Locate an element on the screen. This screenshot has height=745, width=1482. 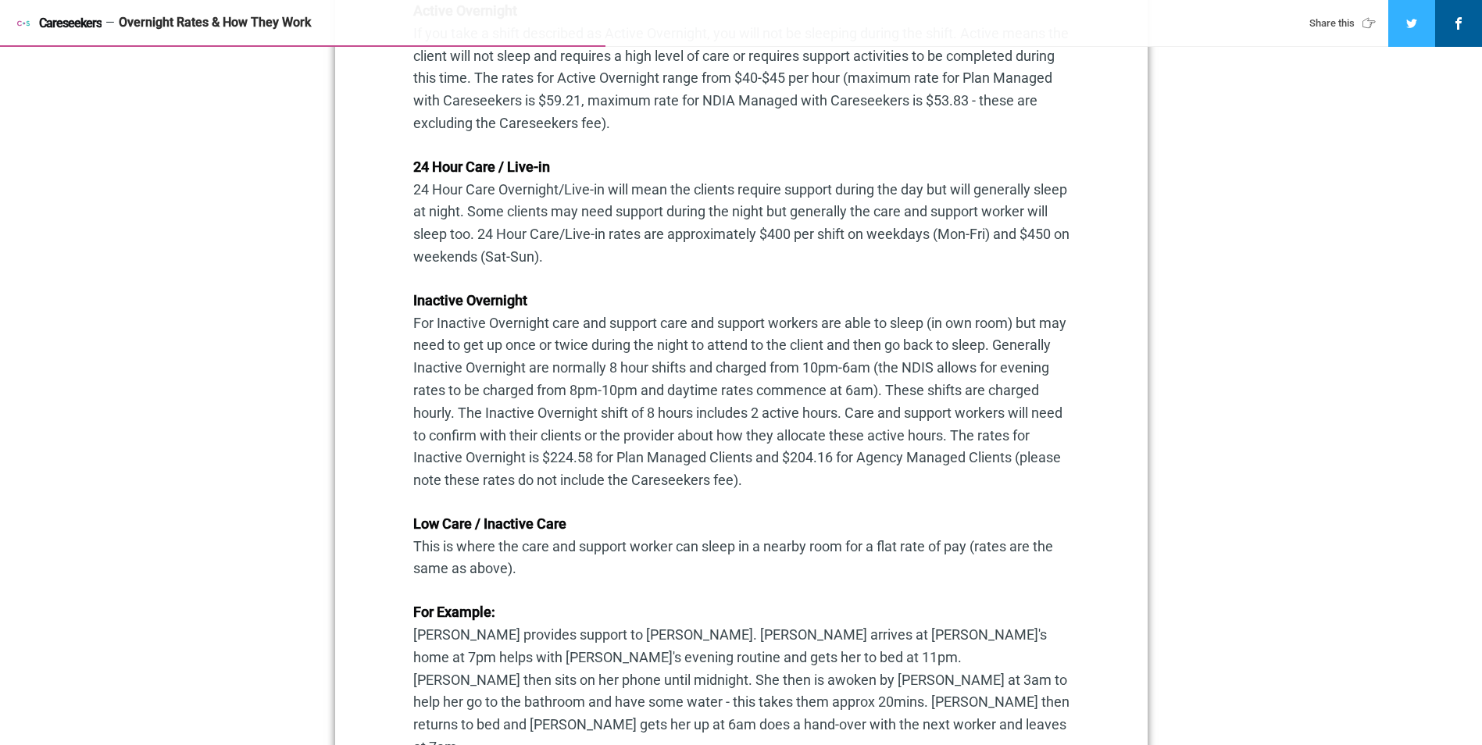
p: 24 Hour Care Overnight/Live-in will mean the clients require support during the day but will gene... is located at coordinates (741, 213).